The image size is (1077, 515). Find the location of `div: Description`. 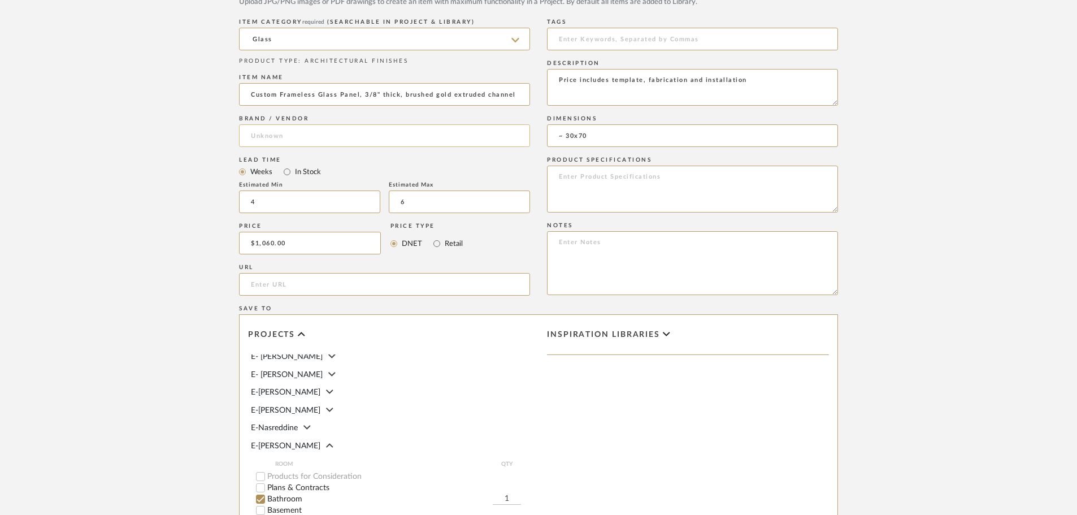

div: Description is located at coordinates (692, 63).